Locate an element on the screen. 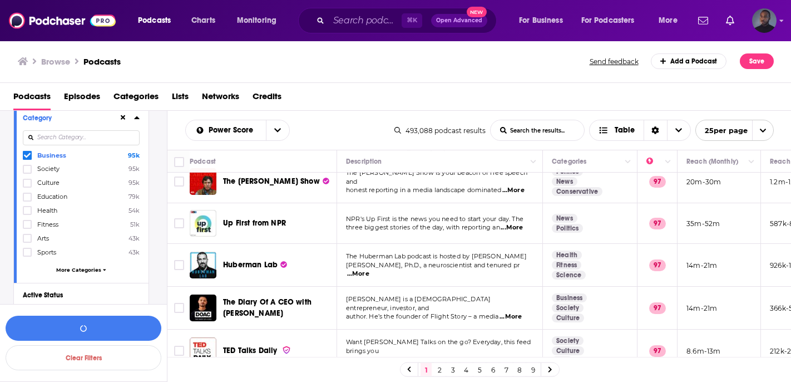 The height and width of the screenshot is (382, 791). span: Open Advanced is located at coordinates (459, 21).